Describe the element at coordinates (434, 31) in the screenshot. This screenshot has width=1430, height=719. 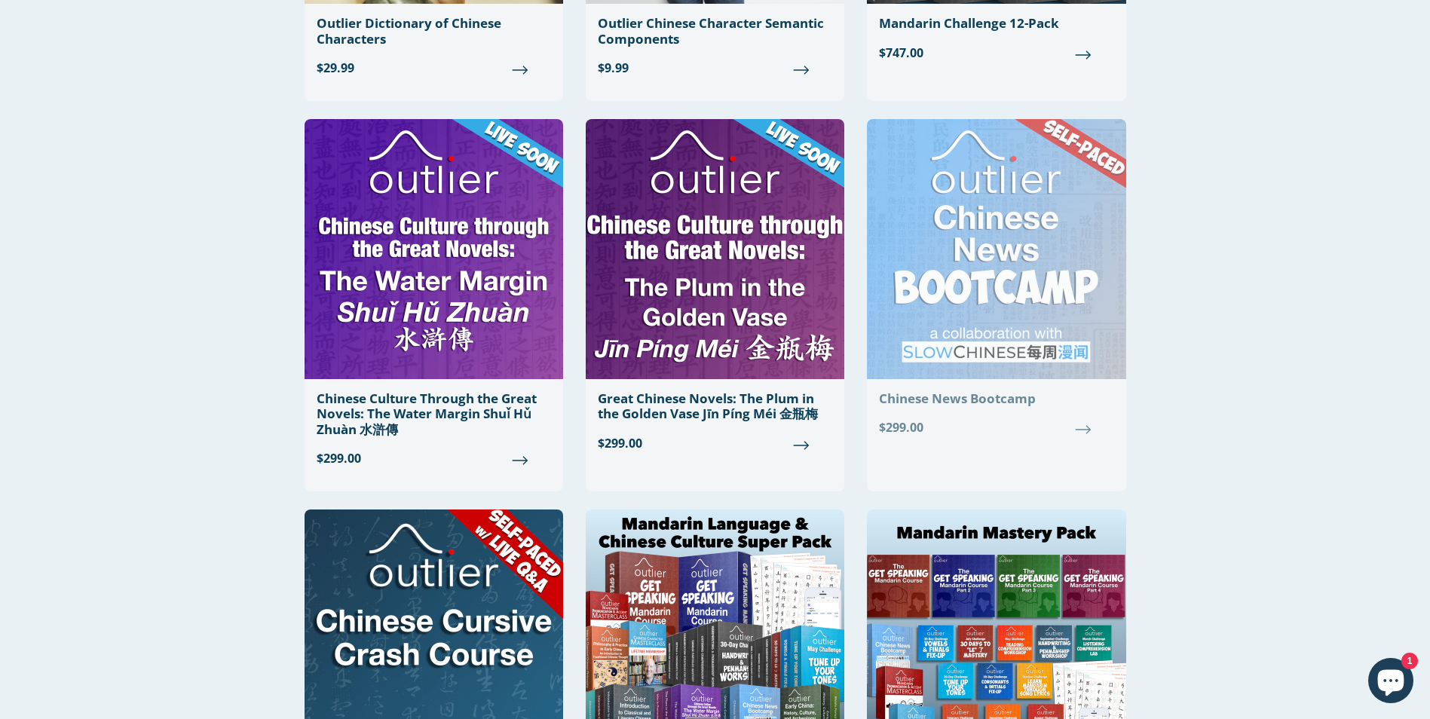
I see `div: Outlier Dictionary of Chinese Characters` at that location.